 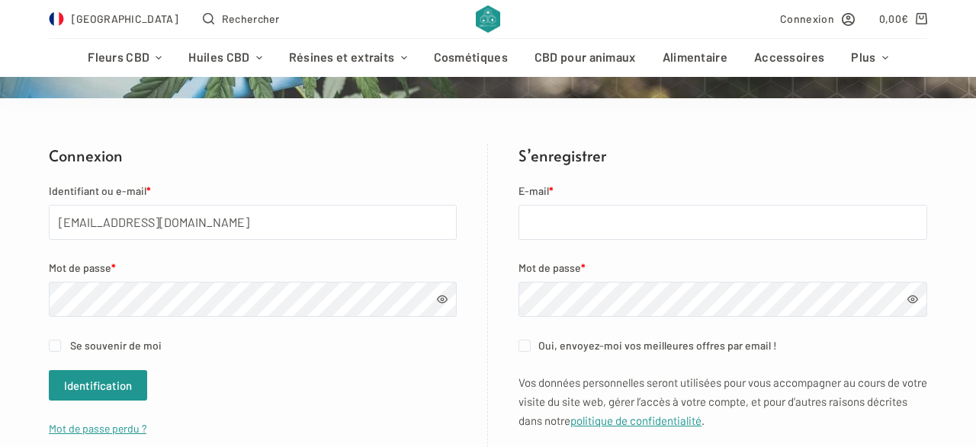 I want to click on a: Fleurs CBD, so click(x=125, y=58).